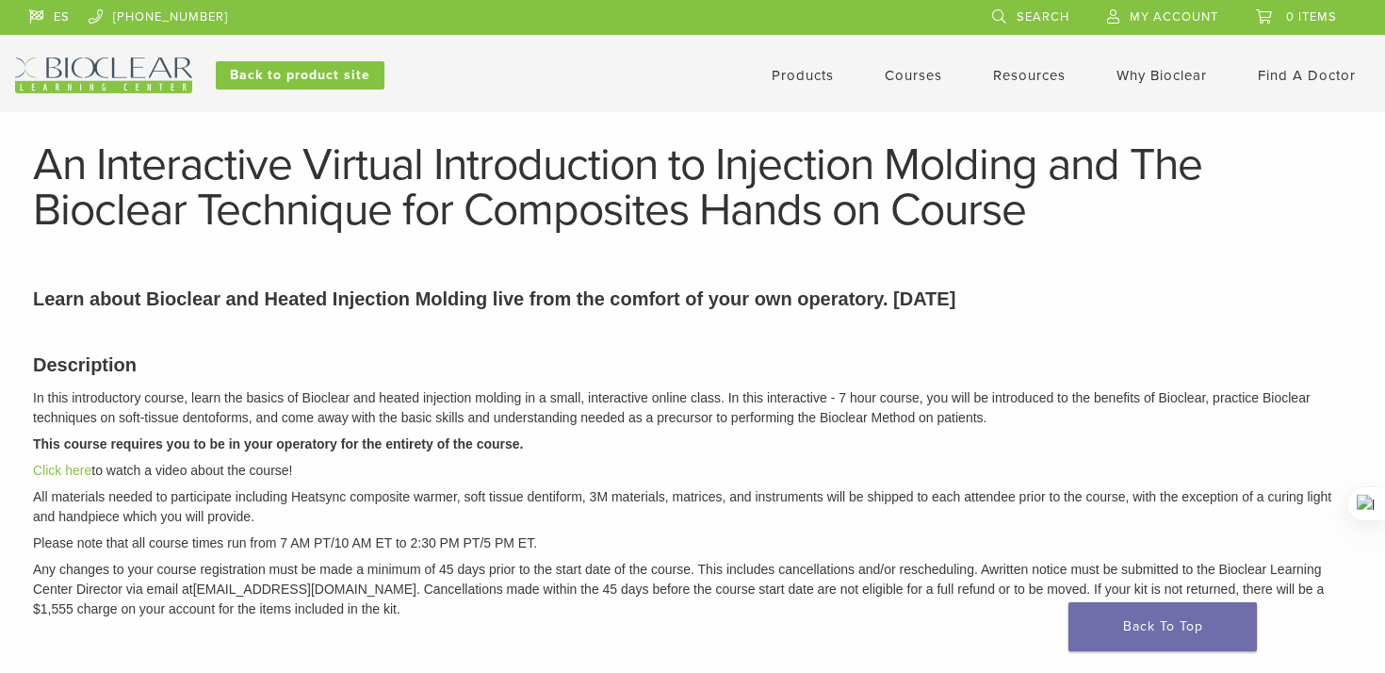 The image size is (1385, 673). Describe the element at coordinates (692, 299) in the screenshot. I see `p: Learn about Bioclear and Heated Injection Molding live from the comfort of your own operatory. [D...` at that location.